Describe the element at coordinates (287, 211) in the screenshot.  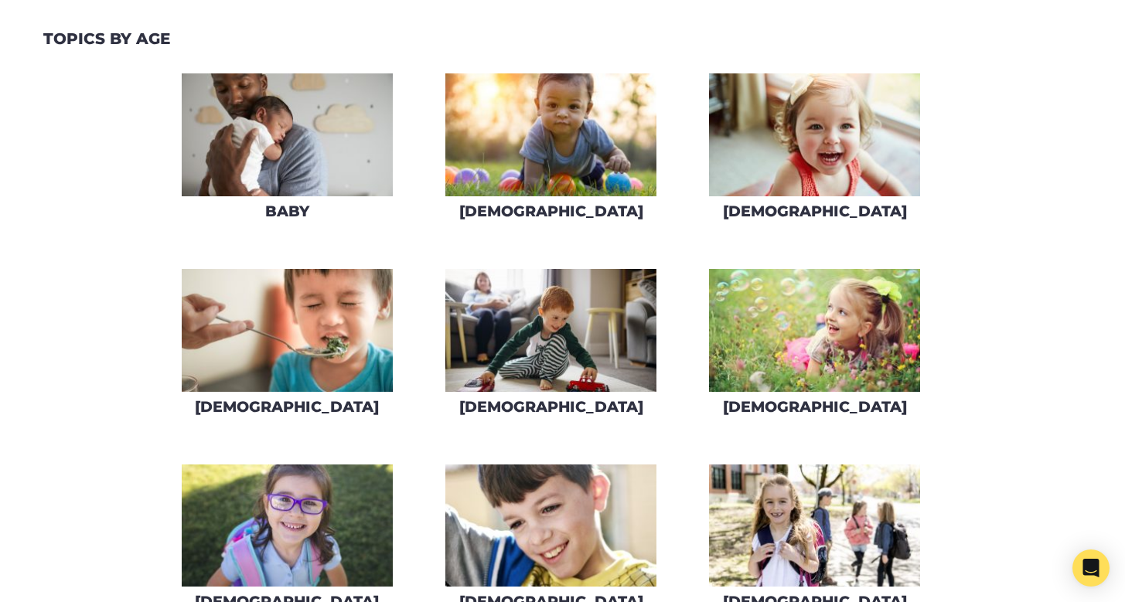
I see `h3: Baby` at that location.